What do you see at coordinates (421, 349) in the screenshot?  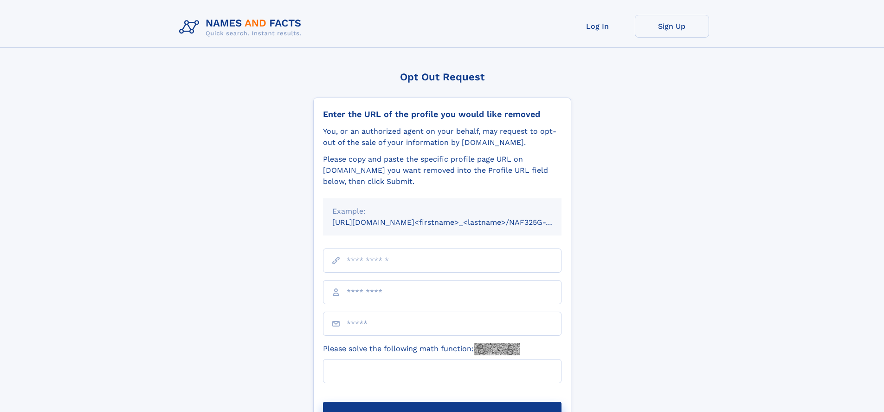 I see `label: Please solve the following math function:` at bounding box center [421, 349].